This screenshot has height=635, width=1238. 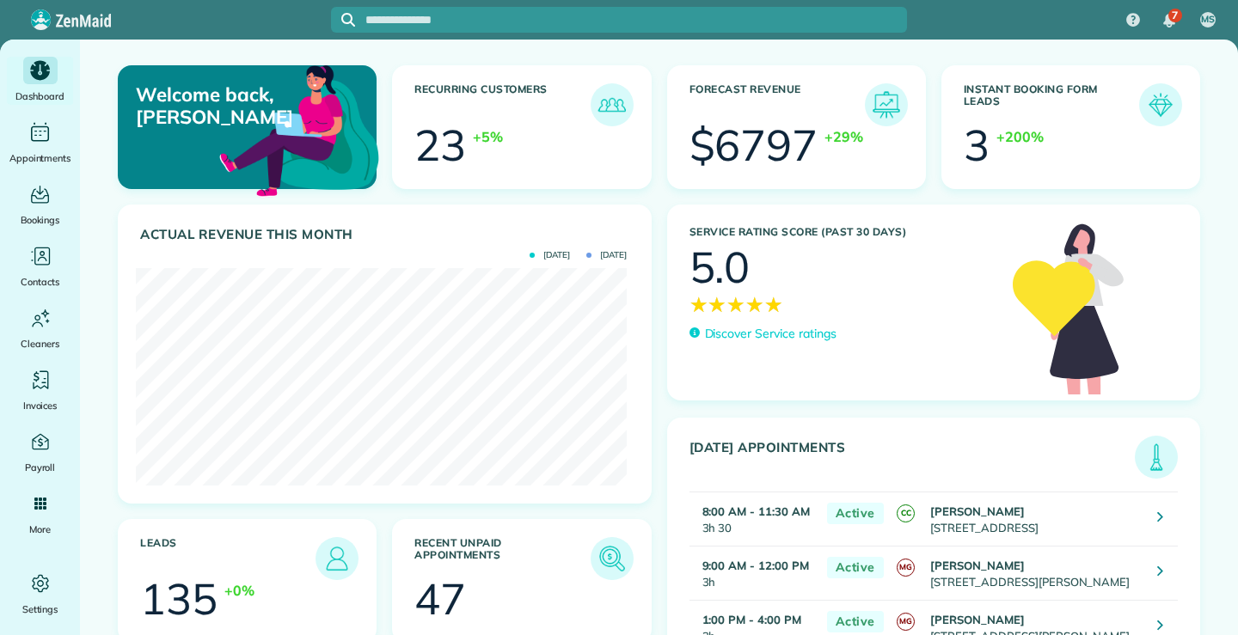 I want to click on div: +5%, so click(x=488, y=137).